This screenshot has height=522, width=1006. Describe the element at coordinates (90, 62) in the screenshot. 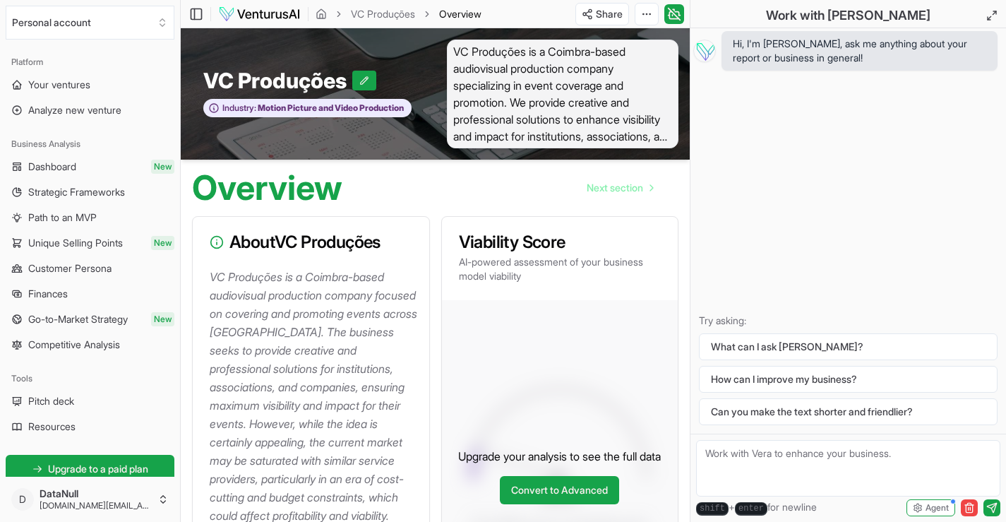

I see `div: Platform` at that location.